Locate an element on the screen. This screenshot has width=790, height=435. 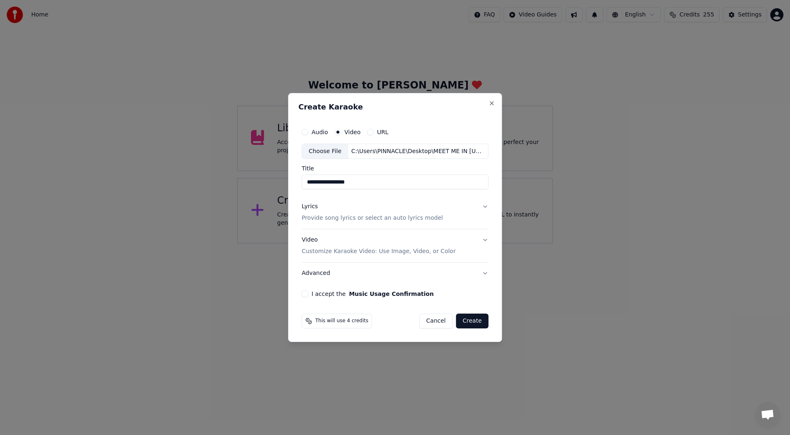
button: Cancel is located at coordinates (436, 321).